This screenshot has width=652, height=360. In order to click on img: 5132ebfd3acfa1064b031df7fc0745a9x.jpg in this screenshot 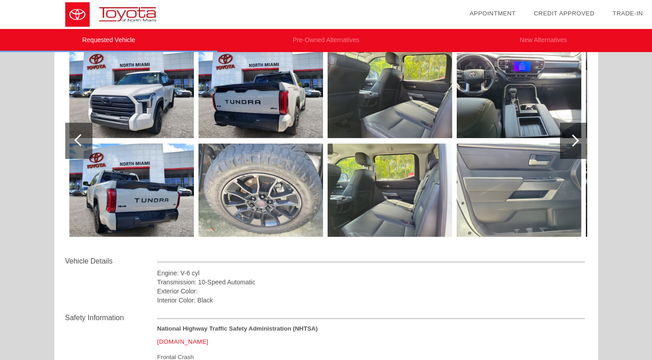, I will do `click(131, 190)`.